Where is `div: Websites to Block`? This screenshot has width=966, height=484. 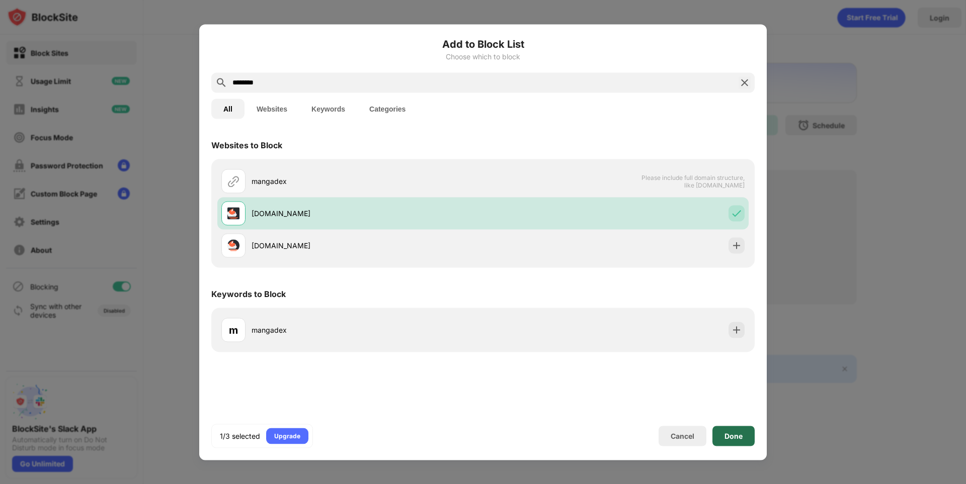
div: Websites to Block is located at coordinates (247, 145).